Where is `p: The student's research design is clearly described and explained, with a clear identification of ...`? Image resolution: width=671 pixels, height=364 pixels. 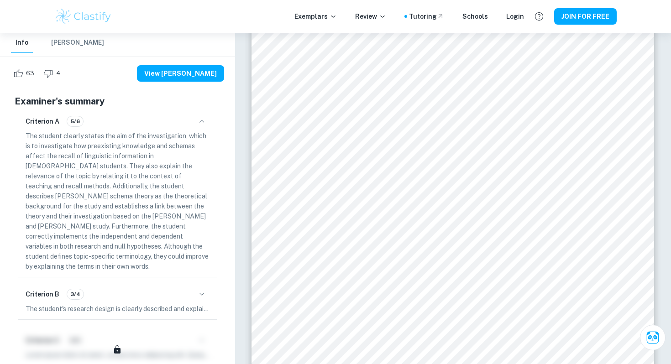
p: The student's research design is clearly described and explained, with a clear identification of ... is located at coordinates (117, 309).